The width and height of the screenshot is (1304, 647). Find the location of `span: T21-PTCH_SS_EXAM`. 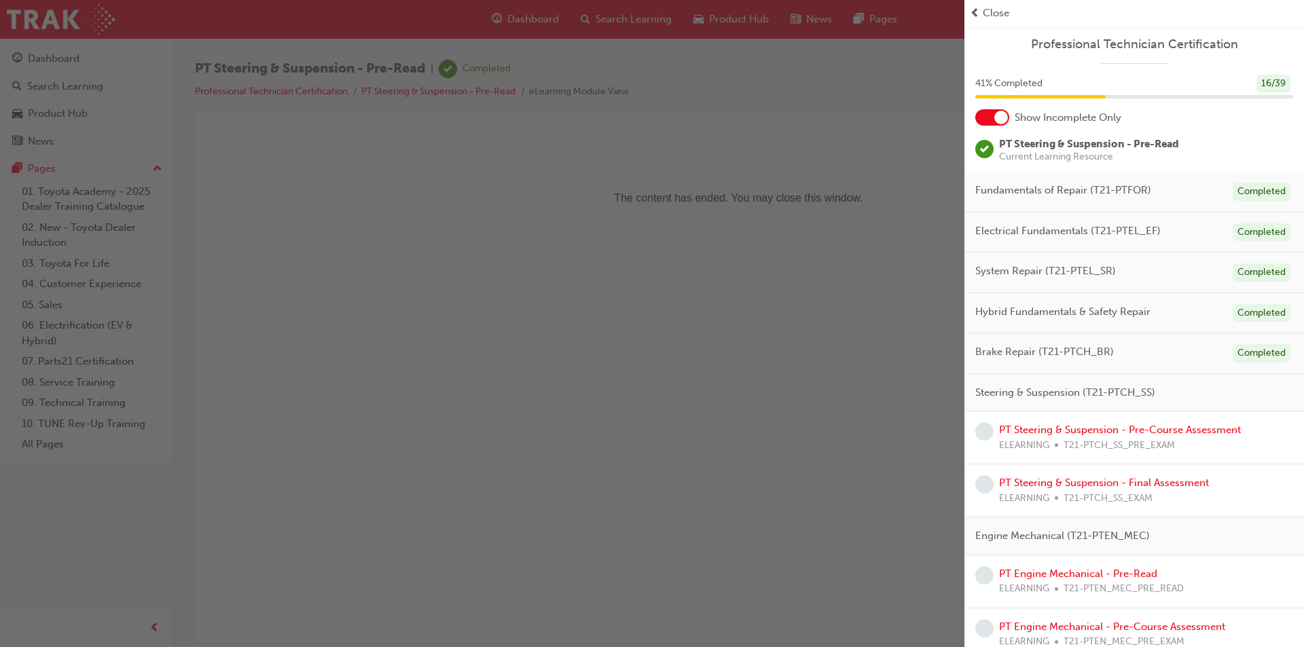

span: T21-PTCH_SS_EXAM is located at coordinates (1108, 499).